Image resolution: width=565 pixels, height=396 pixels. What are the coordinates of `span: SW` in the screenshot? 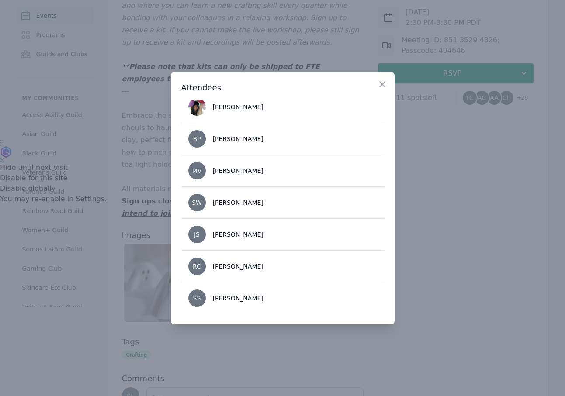 It's located at (197, 203).